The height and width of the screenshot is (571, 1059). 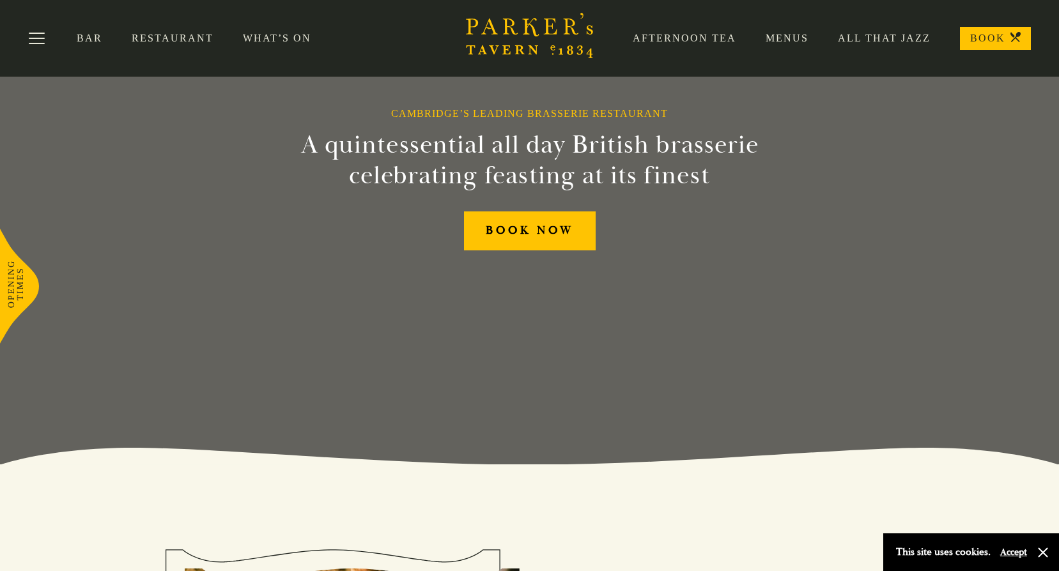 I want to click on button: Accept, so click(x=1013, y=552).